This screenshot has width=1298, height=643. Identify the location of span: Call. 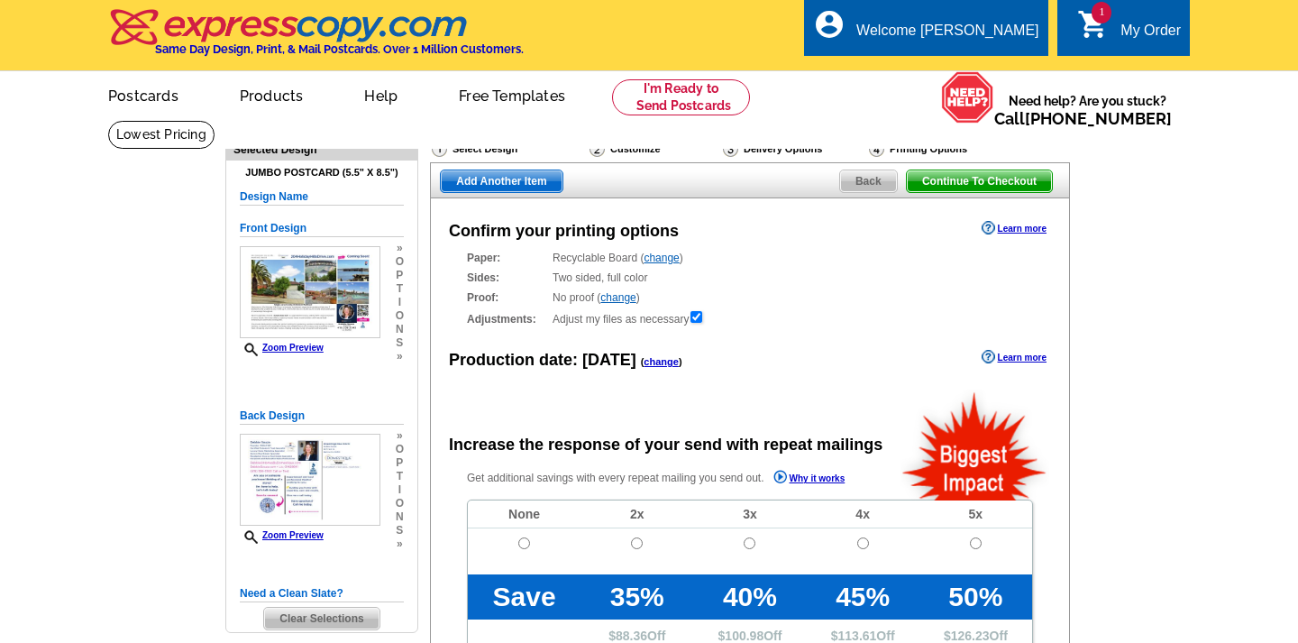
(1083, 118).